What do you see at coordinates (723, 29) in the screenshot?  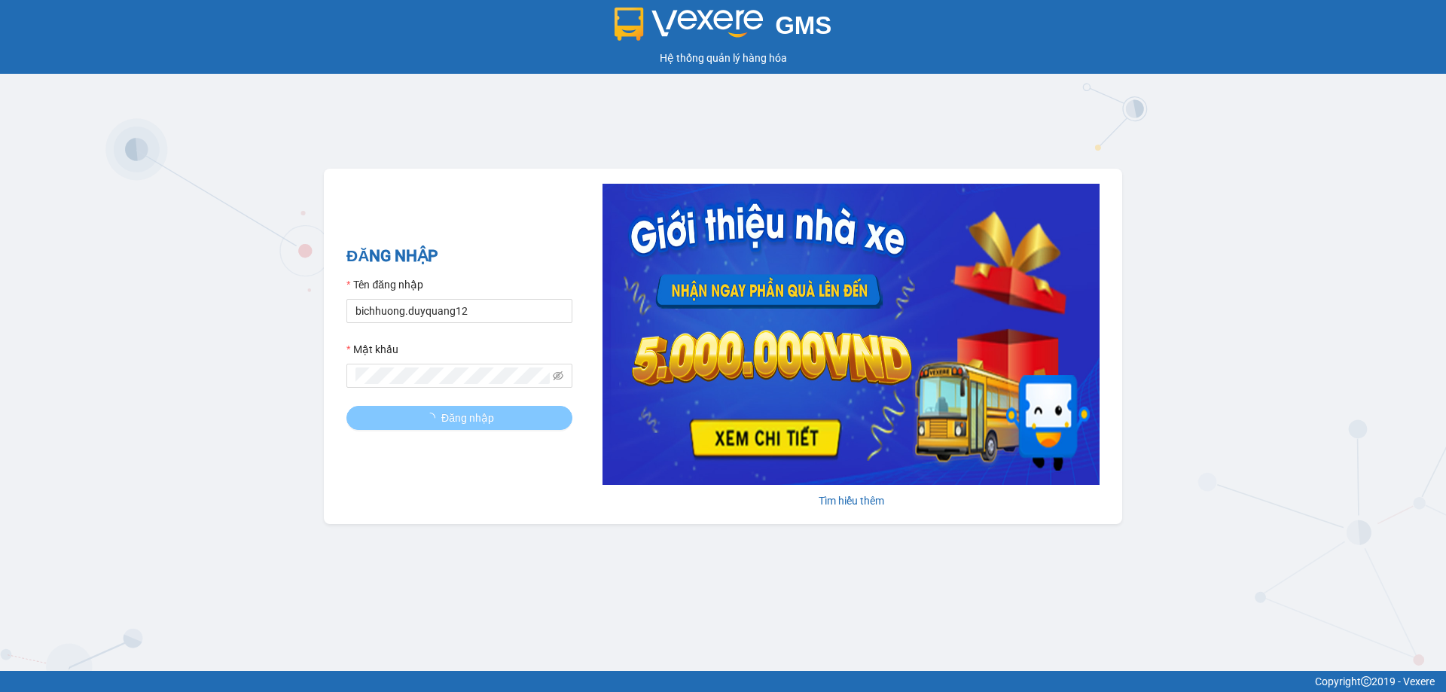 I see `a: GMS` at bounding box center [723, 29].